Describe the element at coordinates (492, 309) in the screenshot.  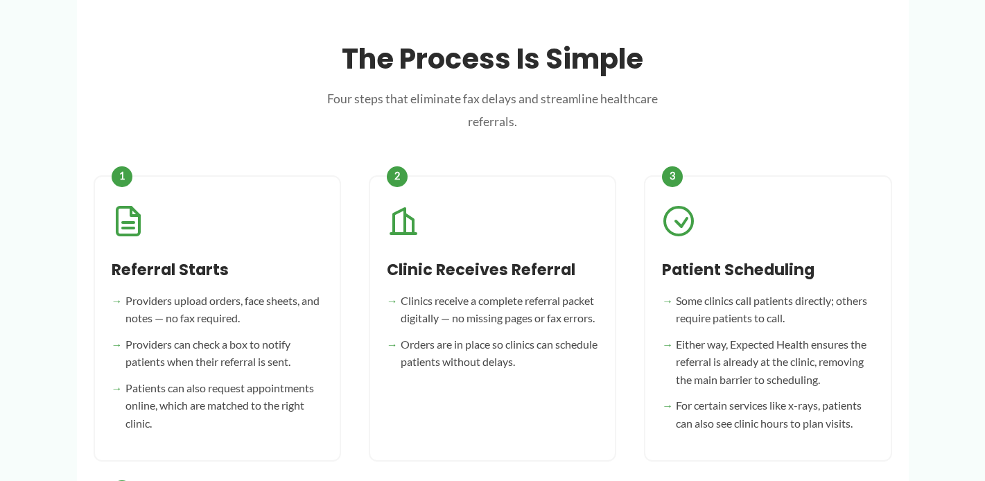
I see `li: Clinics receive a complete referral packet digitally — no missing pages or fax errors.` at that location.